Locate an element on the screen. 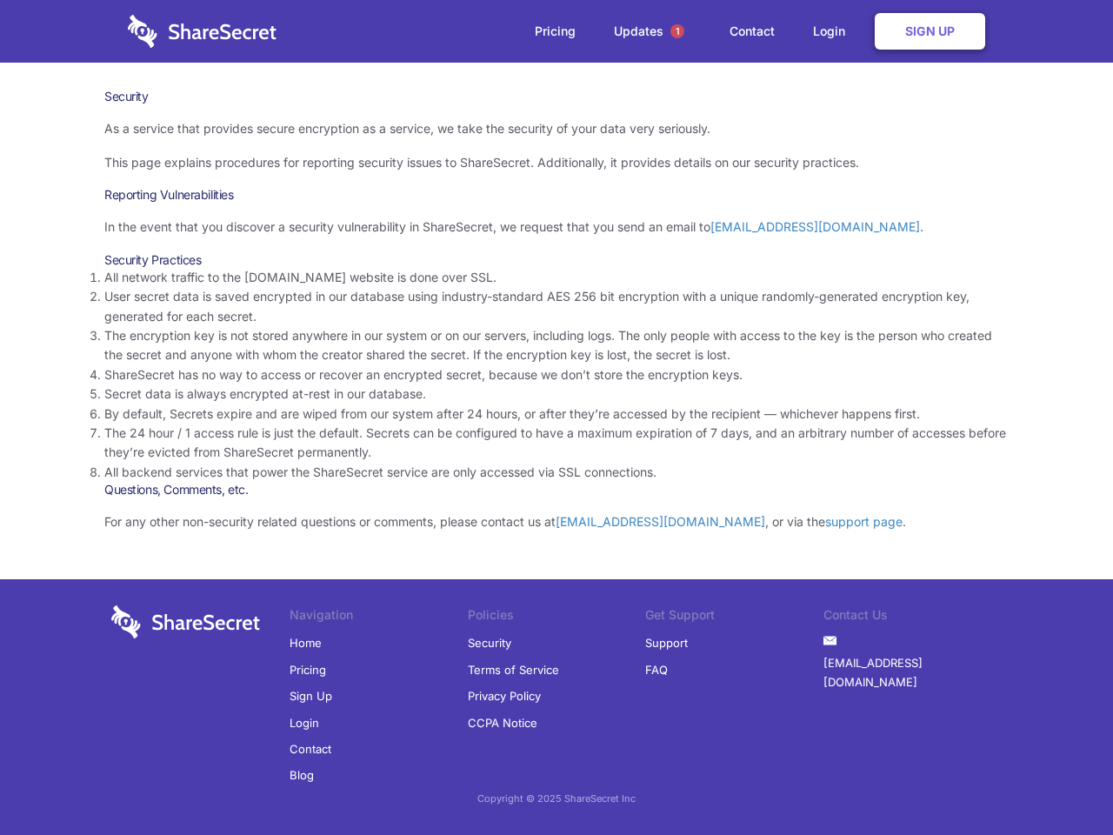  li: Navigation is located at coordinates (378, 617).